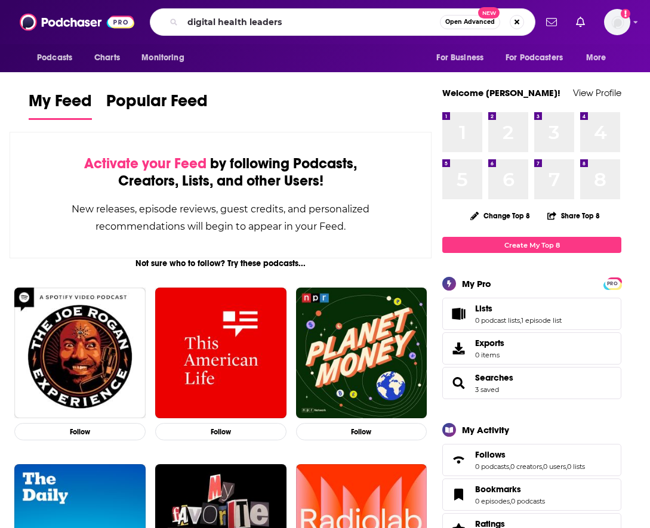 The width and height of the screenshot is (650, 528). I want to click on a: PRO, so click(612, 283).